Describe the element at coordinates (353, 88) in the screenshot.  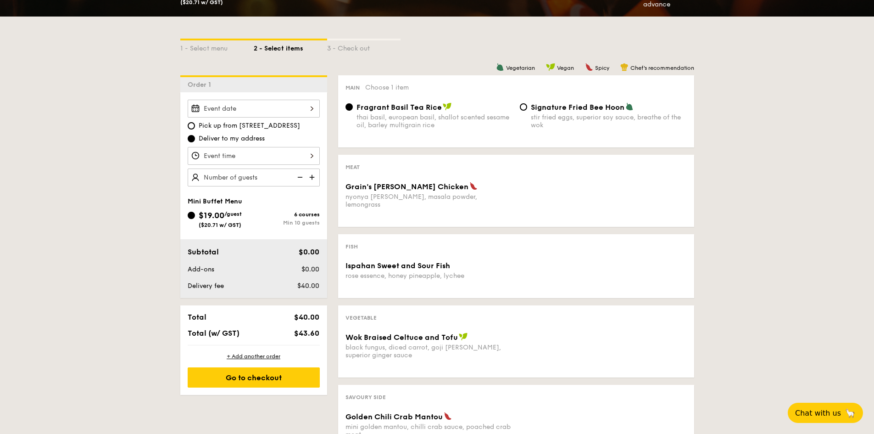
I see `span: Main` at that location.